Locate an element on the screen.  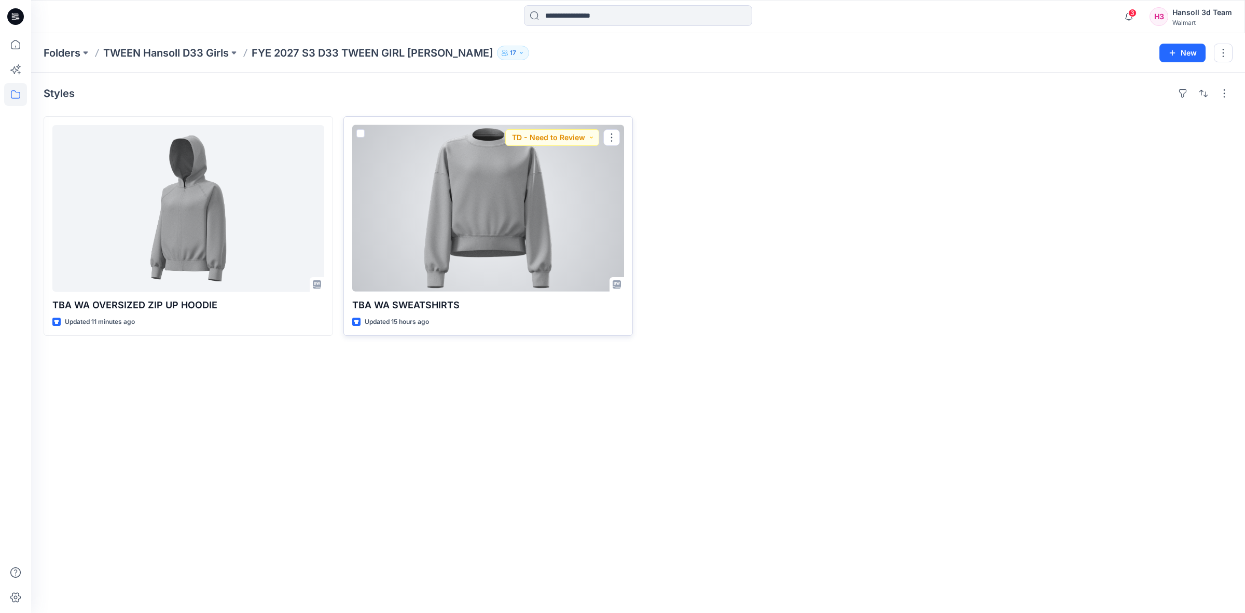
p: TBA WA OVERSIZED ZIP UP HOODIE is located at coordinates (188, 305).